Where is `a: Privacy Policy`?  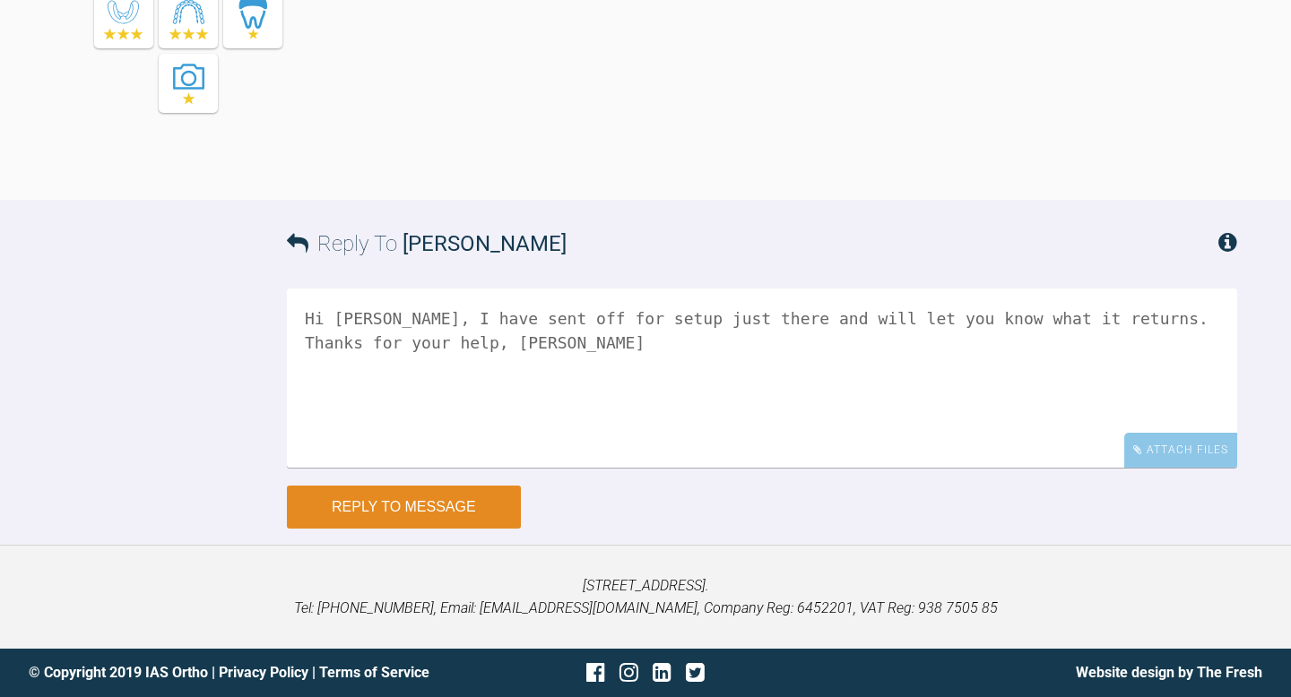
a: Privacy Policy is located at coordinates (264, 672).